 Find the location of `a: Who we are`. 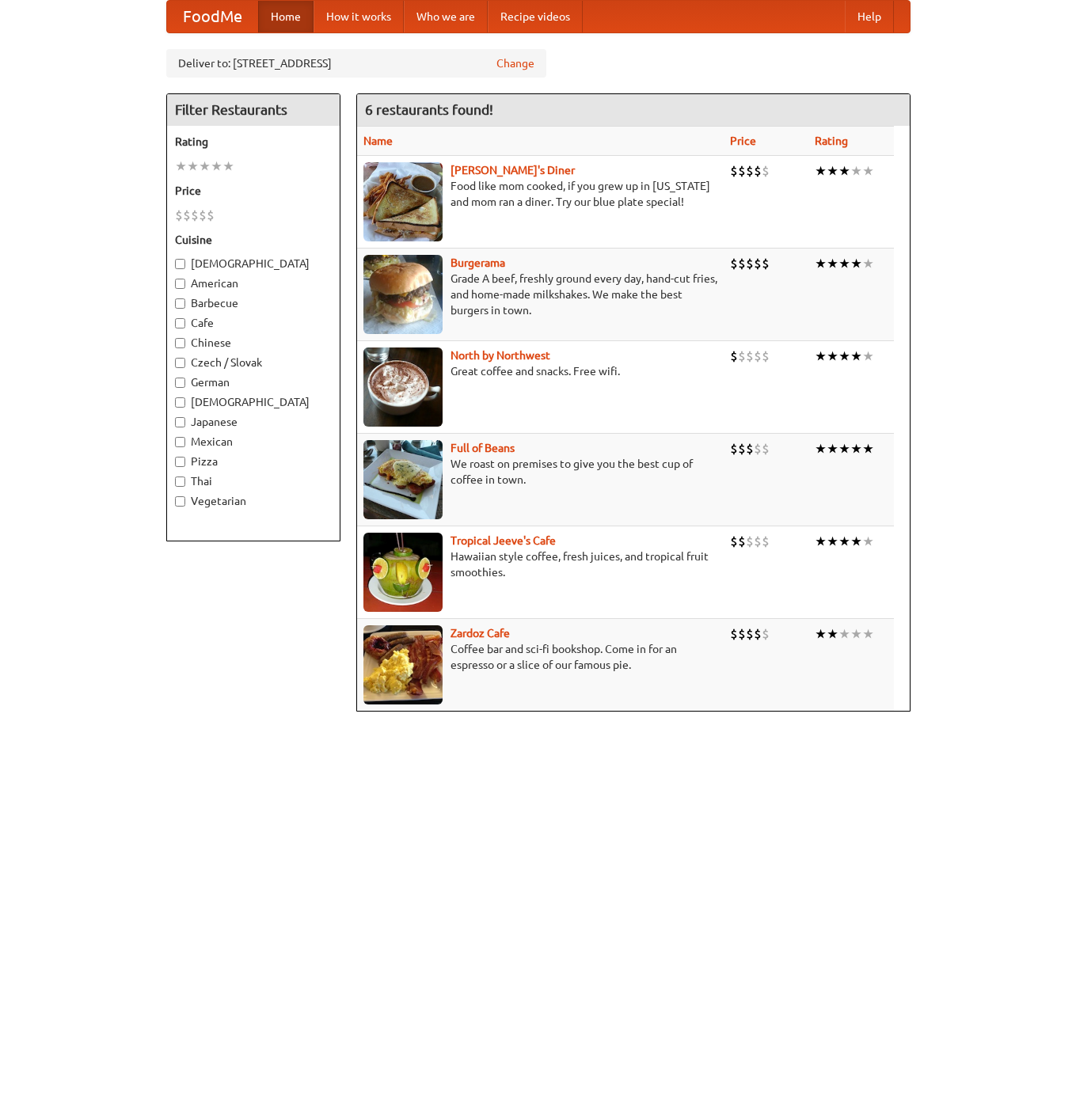

a: Who we are is located at coordinates (446, 17).